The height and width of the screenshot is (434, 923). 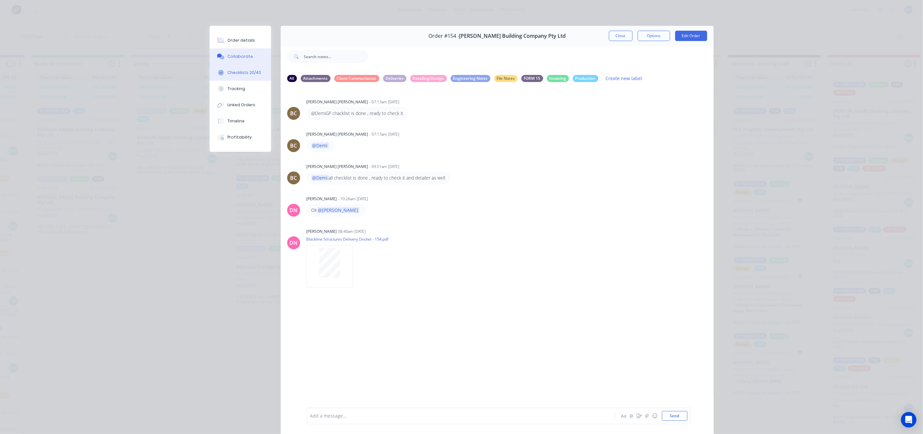 I want to click on button: Close, so click(x=621, y=36).